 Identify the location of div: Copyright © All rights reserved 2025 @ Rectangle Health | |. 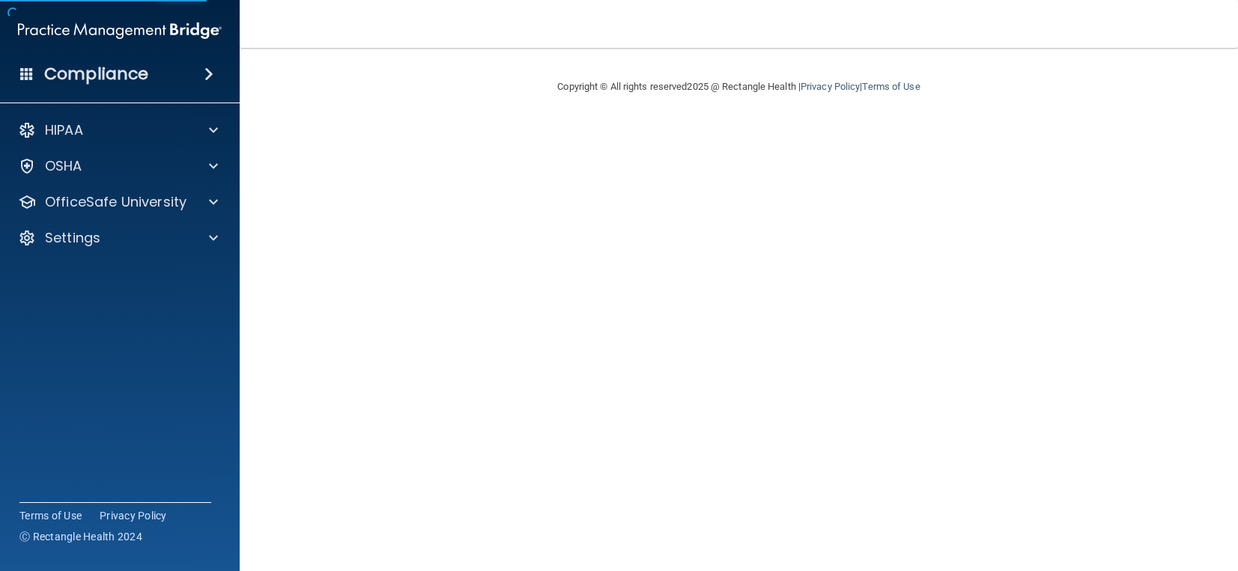
(739, 87).